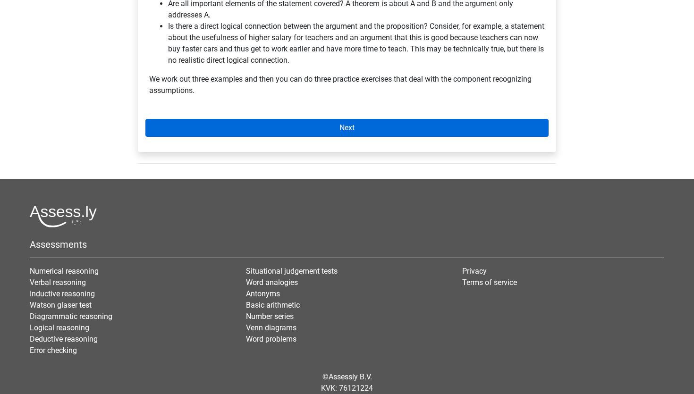 This screenshot has width=694, height=394. Describe the element at coordinates (474, 271) in the screenshot. I see `a: Privacy` at that location.